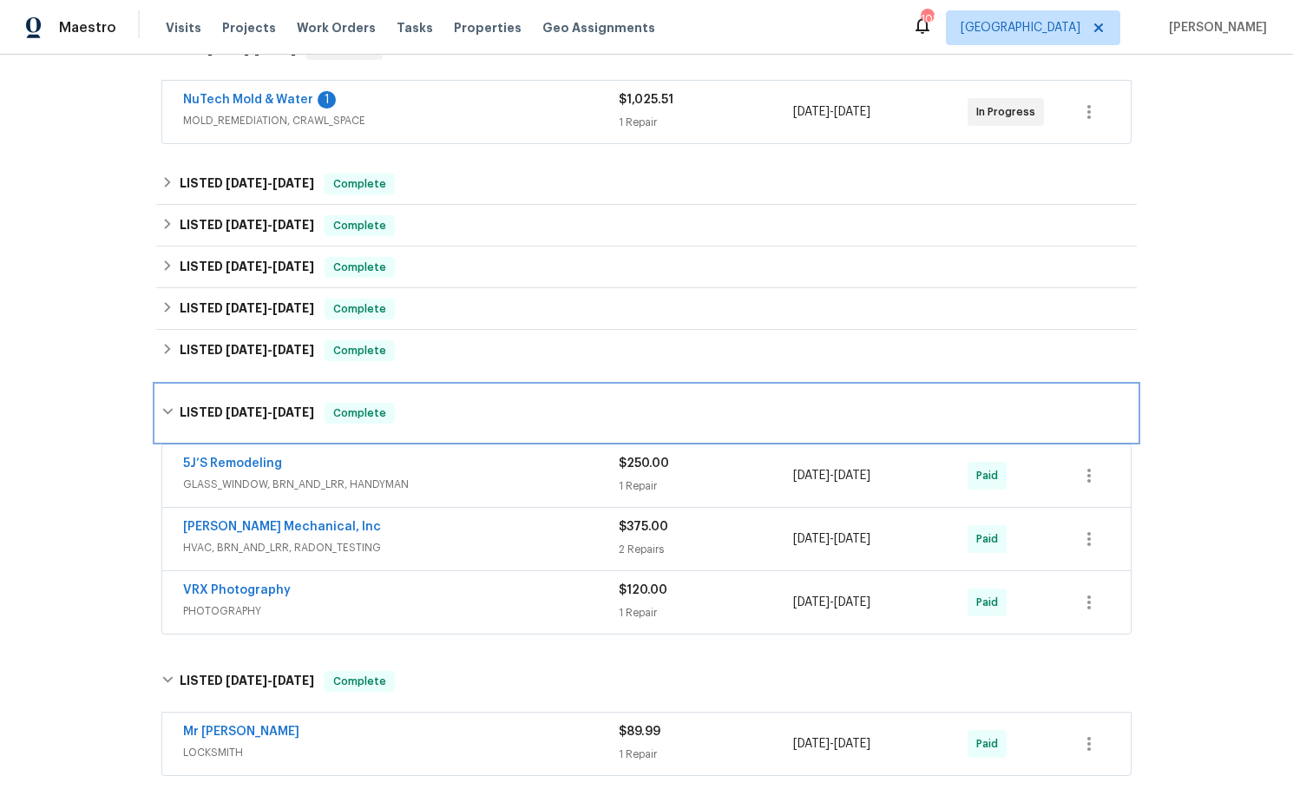 Image resolution: width=1293 pixels, height=809 pixels. What do you see at coordinates (183, 28) in the screenshot?
I see `span: Visits` at bounding box center [183, 28].